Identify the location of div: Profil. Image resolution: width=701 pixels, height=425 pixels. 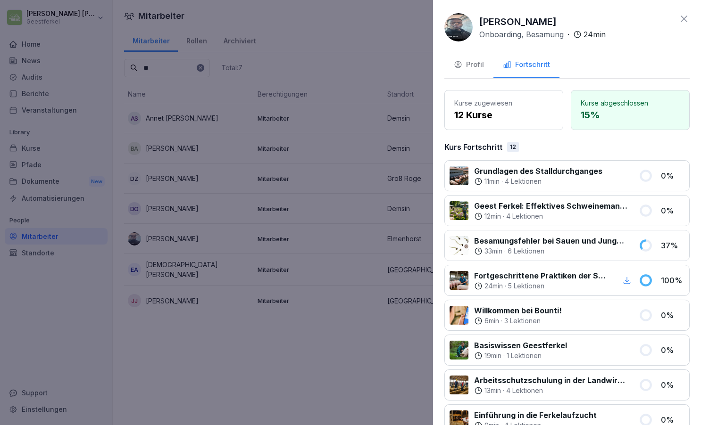
(469, 65).